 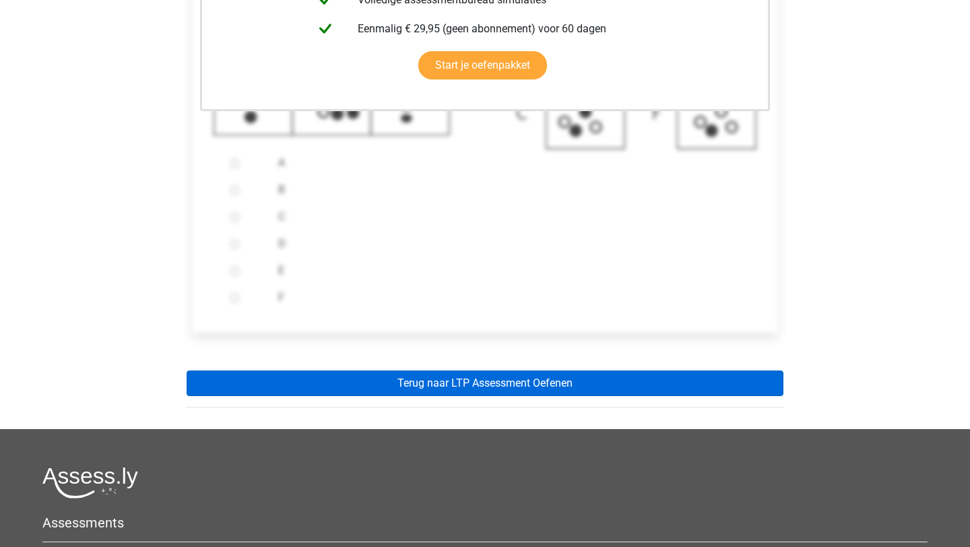 What do you see at coordinates (506, 163) in the screenshot?
I see `label: A` at bounding box center [506, 163].